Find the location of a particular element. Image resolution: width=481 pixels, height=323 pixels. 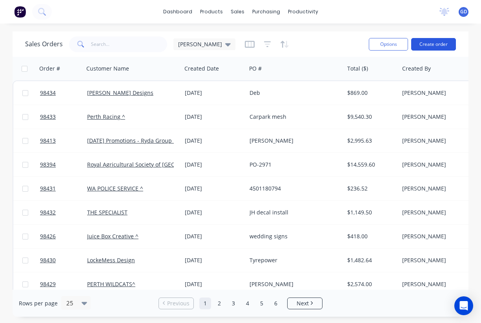

span: 98430 is located at coordinates (48, 261).